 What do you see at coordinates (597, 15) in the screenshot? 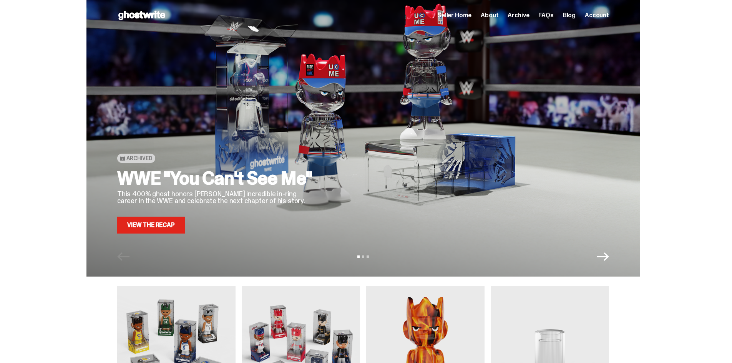
I see `a: Account` at bounding box center [597, 15].